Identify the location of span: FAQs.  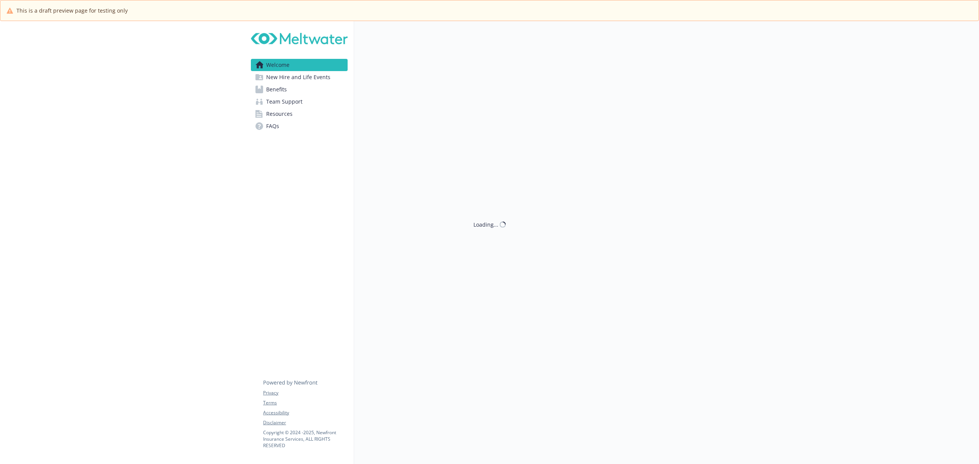
(273, 126).